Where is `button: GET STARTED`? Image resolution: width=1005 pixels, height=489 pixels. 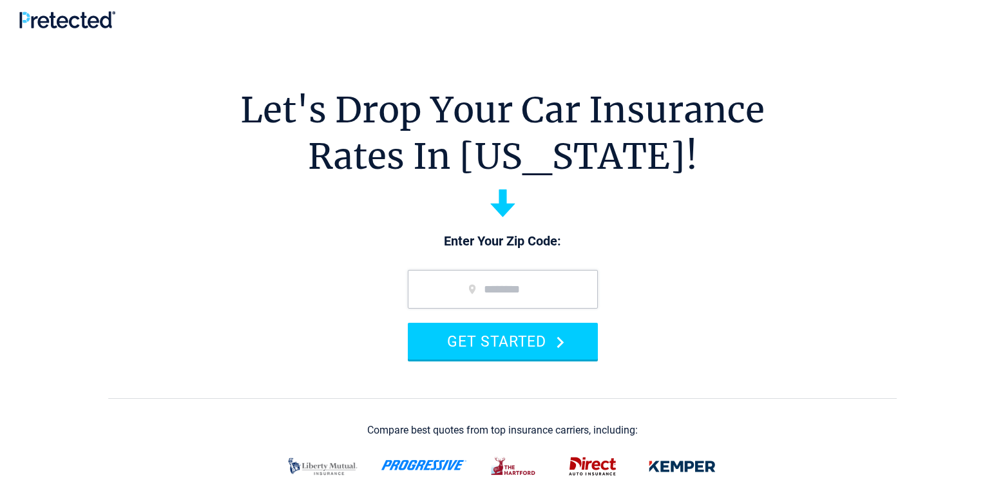
button: GET STARTED is located at coordinates (503, 341).